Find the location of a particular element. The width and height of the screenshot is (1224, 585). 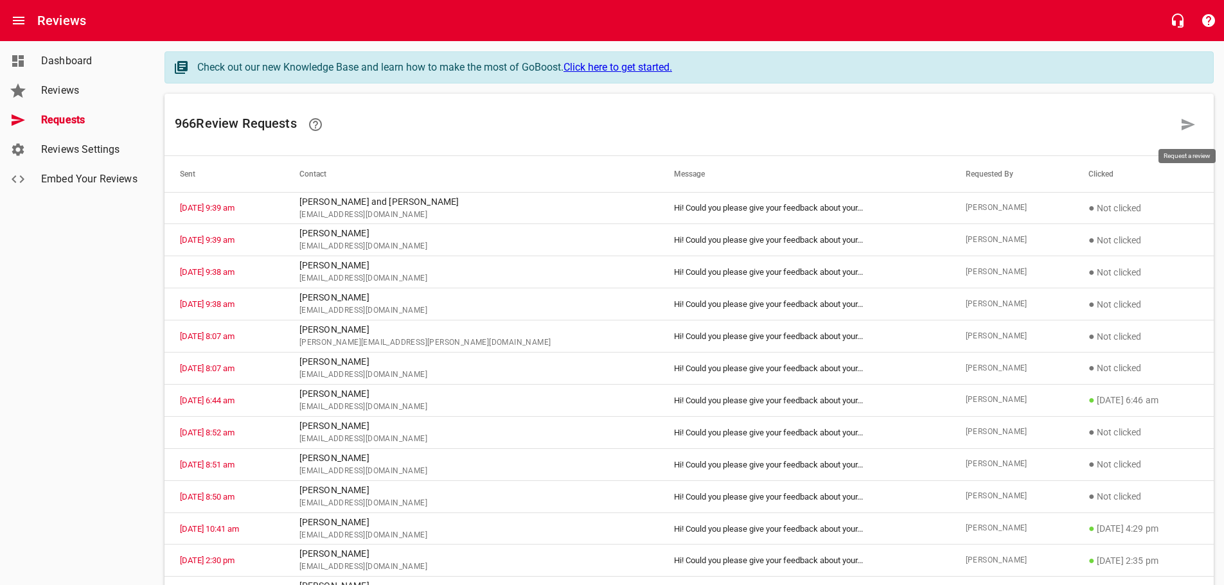

th: Contact is located at coordinates (471, 174).